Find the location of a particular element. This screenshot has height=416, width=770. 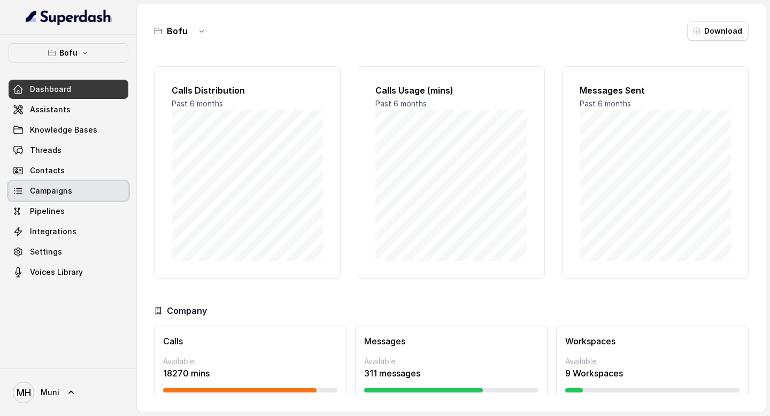

span: Assistants is located at coordinates (50, 110).